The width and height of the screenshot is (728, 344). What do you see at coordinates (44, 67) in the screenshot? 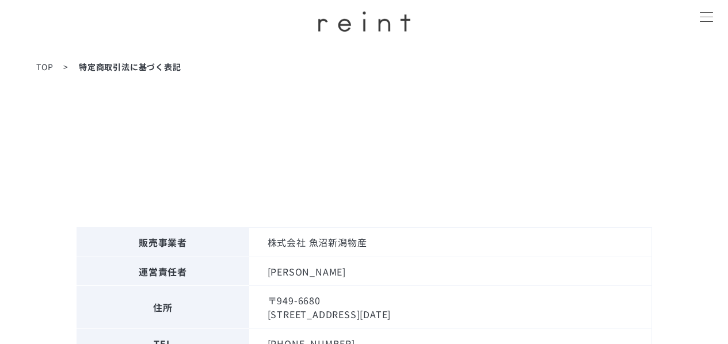
I see `span: TOP` at bounding box center [44, 67].